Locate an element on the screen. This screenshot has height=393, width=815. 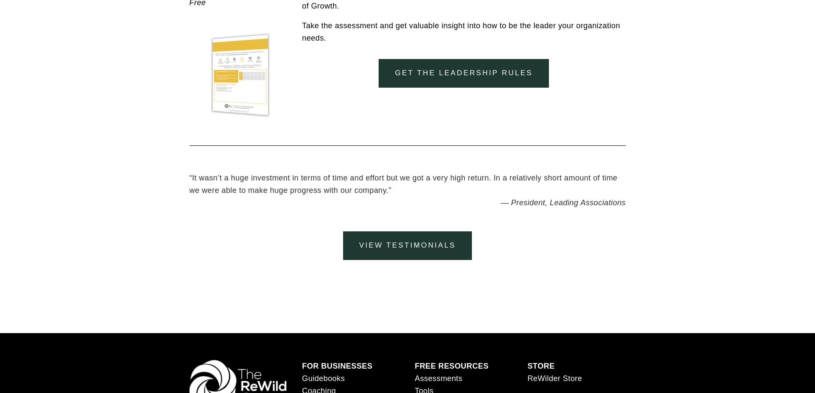
a: View testimonials is located at coordinates (408, 246).